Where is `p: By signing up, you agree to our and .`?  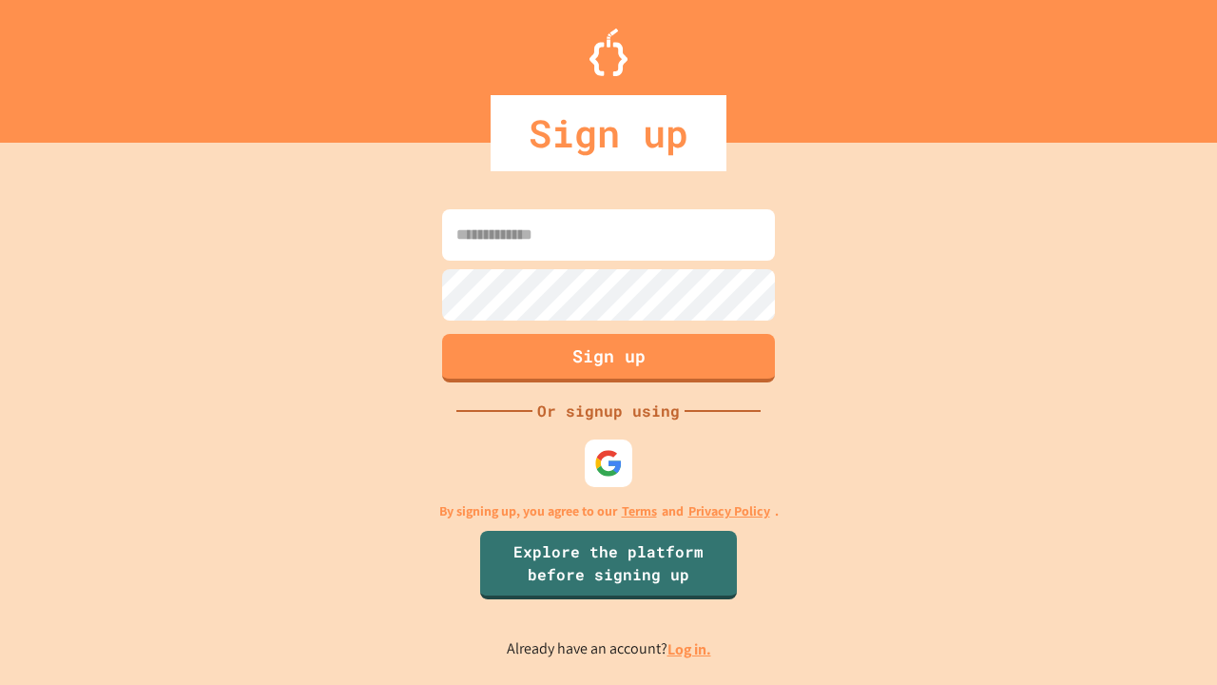
p: By signing up, you agree to our and . is located at coordinates (609, 511).